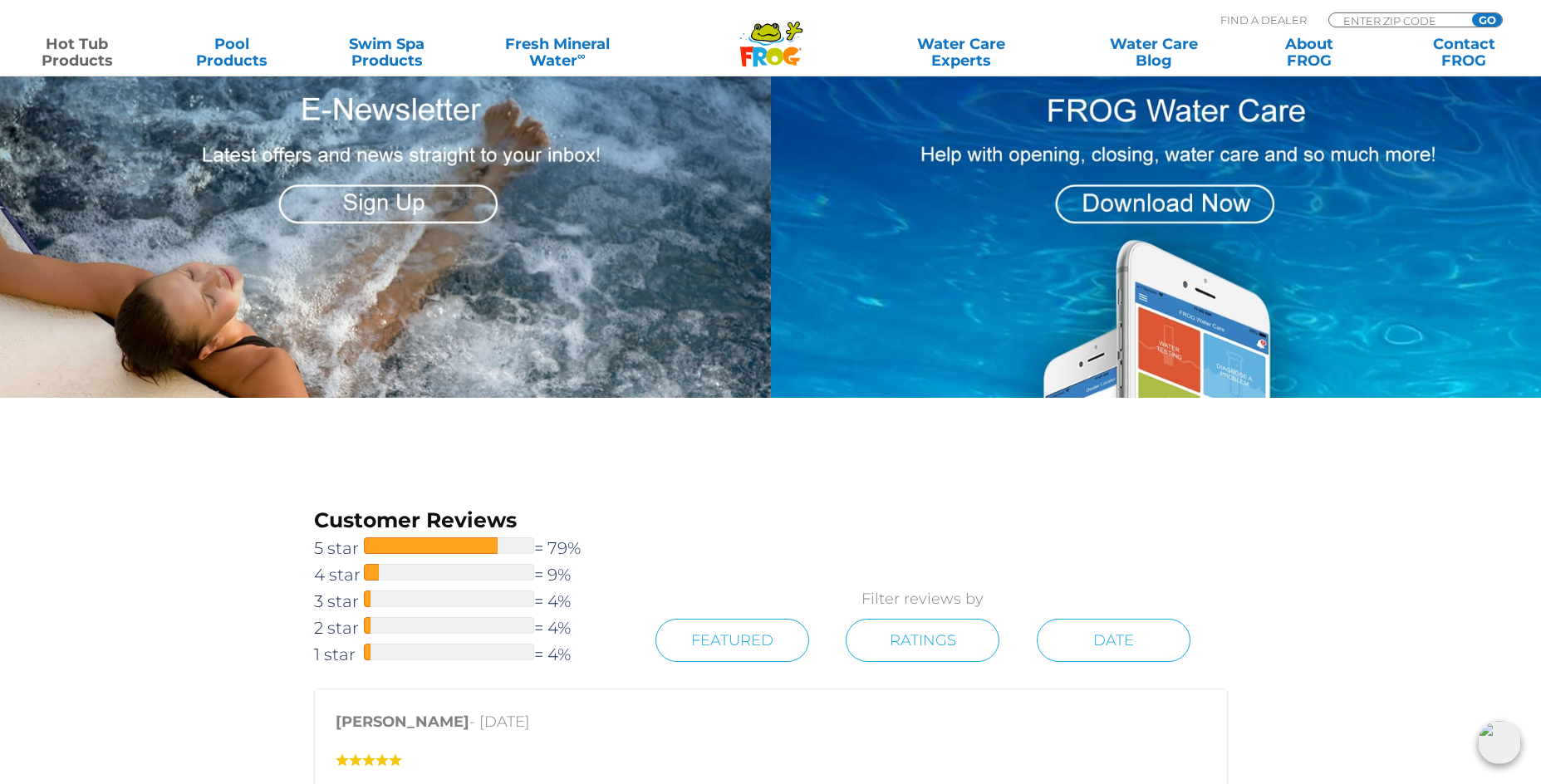 The image size is (1541, 784). What do you see at coordinates (338, 601) in the screenshot?
I see `span: 3 star` at bounding box center [338, 601].